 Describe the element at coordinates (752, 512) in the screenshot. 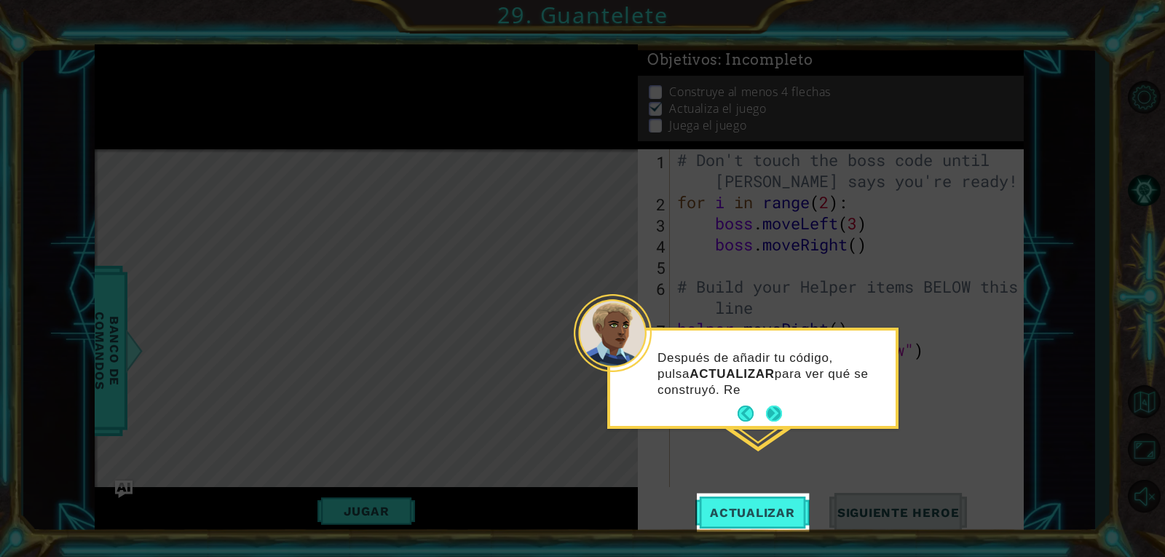

I see `span: Actualizar` at that location.